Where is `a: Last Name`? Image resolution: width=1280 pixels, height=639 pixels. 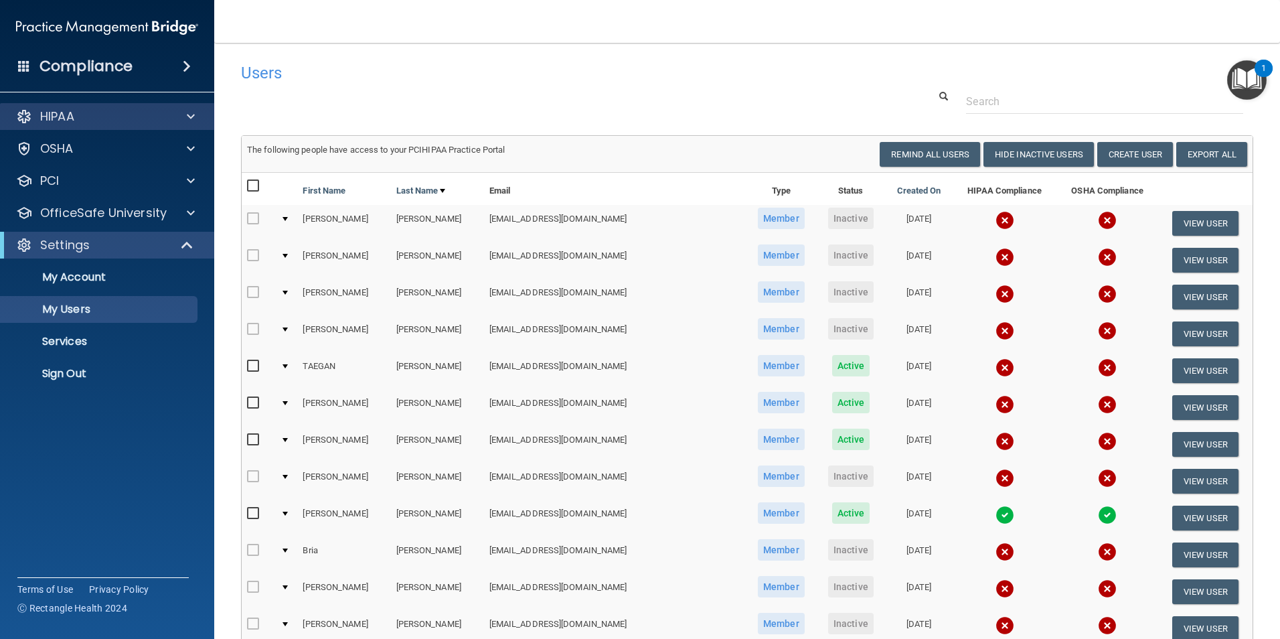
a: Last Name is located at coordinates (421, 191).